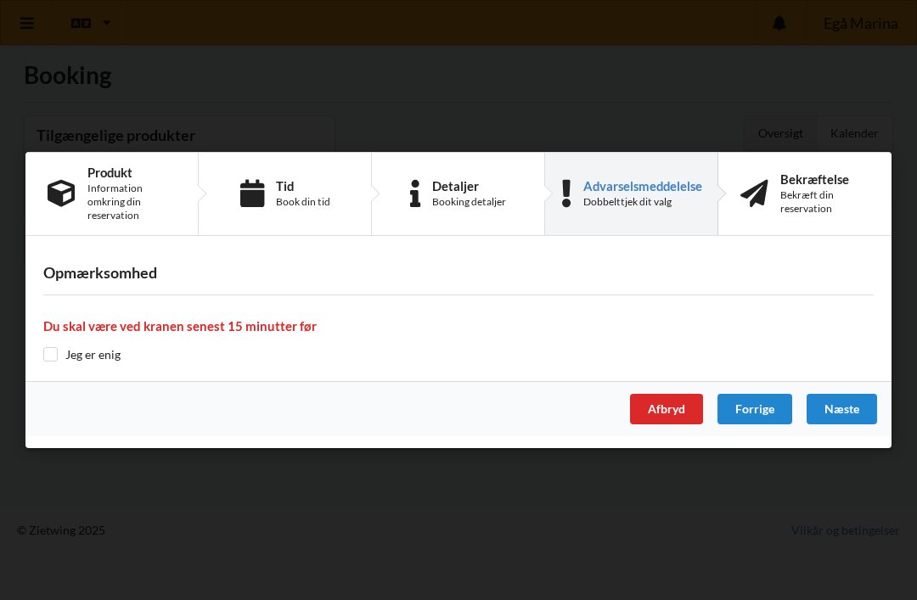 Image resolution: width=917 pixels, height=600 pixels. Describe the element at coordinates (825, 202) in the screenshot. I see `div: Bekræft din reservation` at that location.